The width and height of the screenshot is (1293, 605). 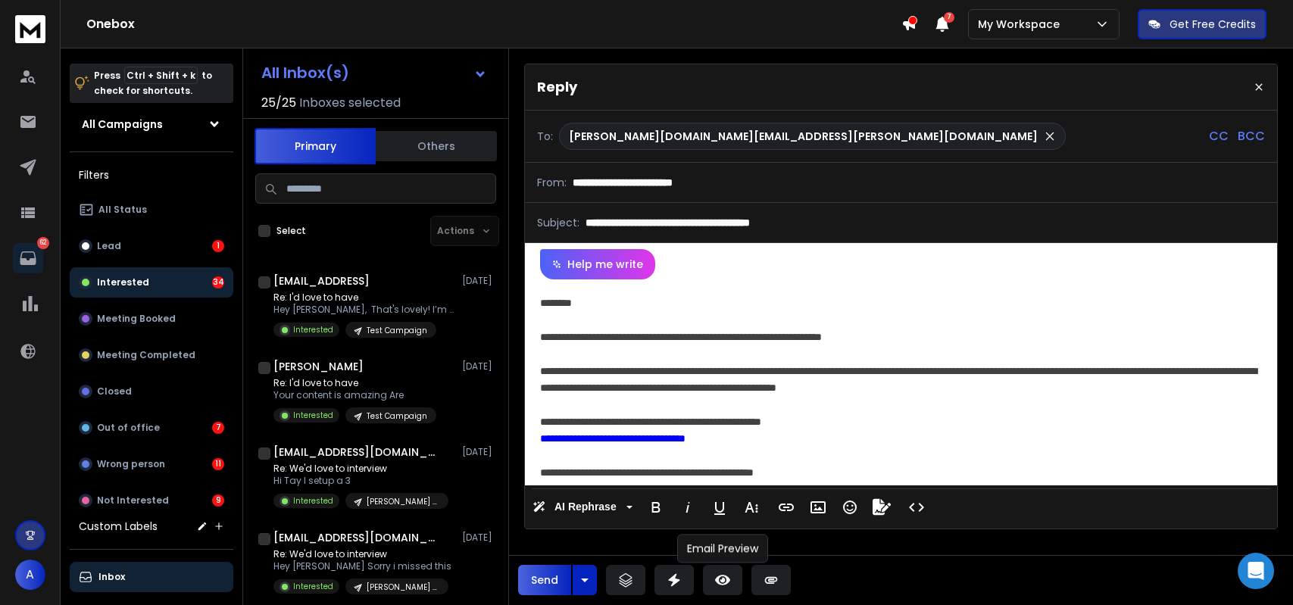 What do you see at coordinates (122, 124) in the screenshot?
I see `h1: All Campaigns` at bounding box center [122, 124].